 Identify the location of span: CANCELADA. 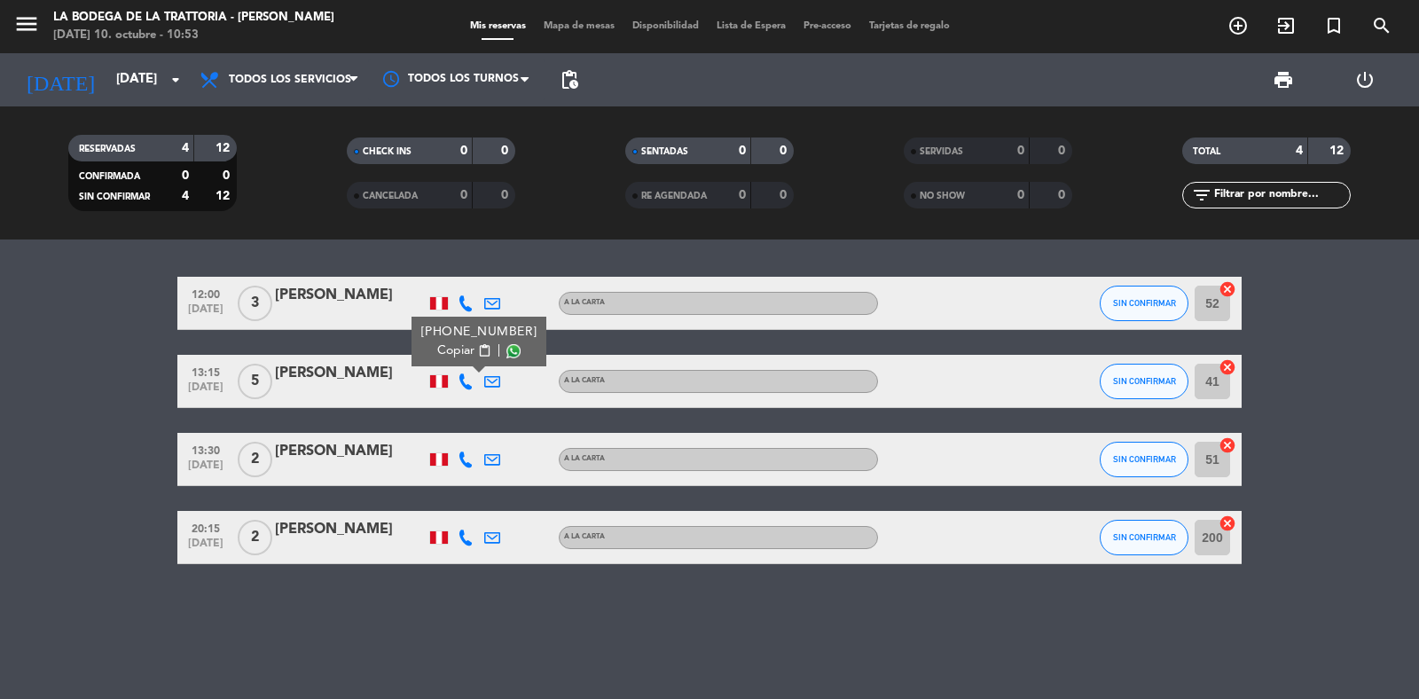
(390, 196).